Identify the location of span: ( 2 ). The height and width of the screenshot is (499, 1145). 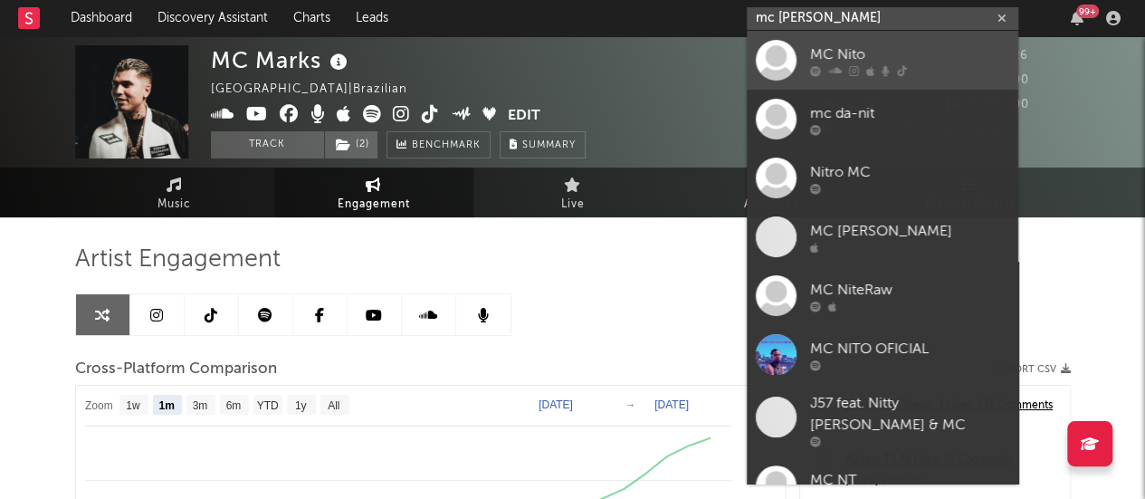
(351, 145).